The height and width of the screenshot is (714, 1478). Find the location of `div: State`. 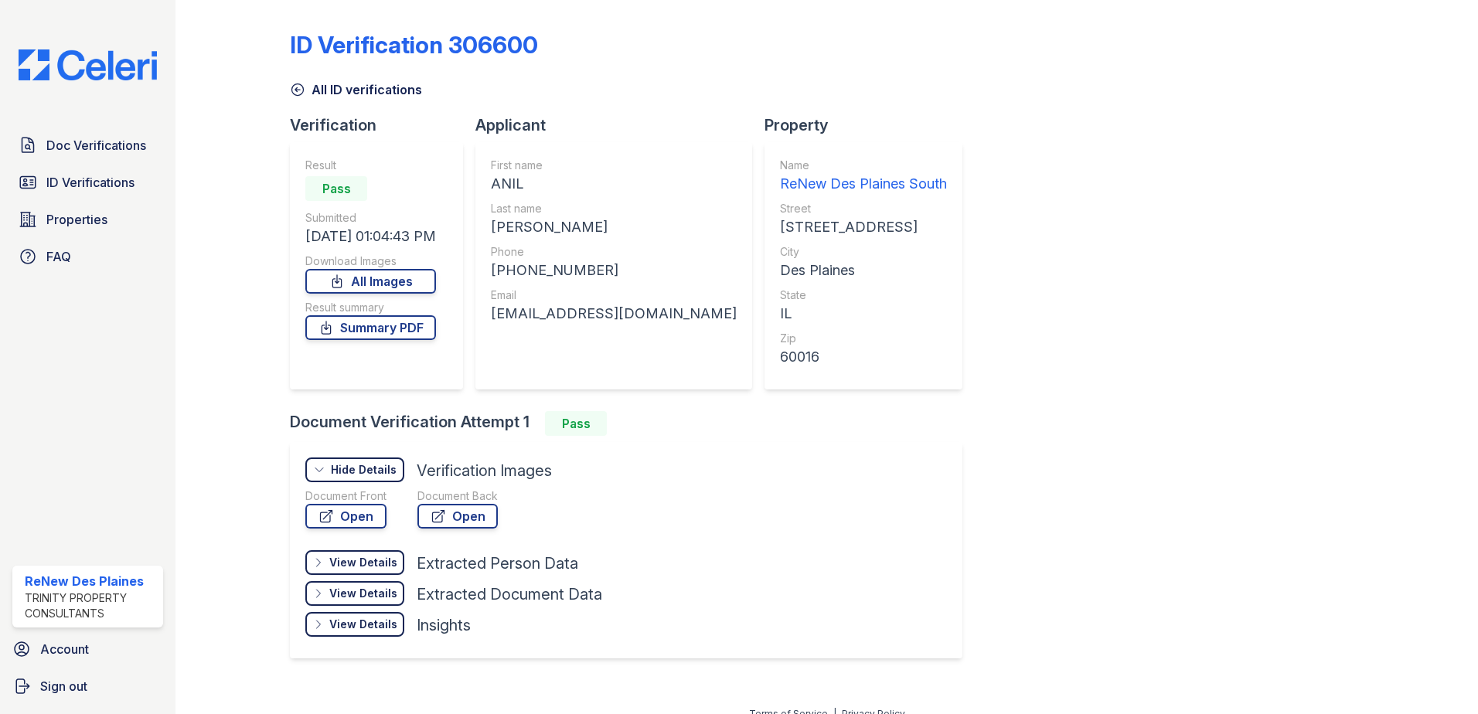

div: State is located at coordinates (864, 295).